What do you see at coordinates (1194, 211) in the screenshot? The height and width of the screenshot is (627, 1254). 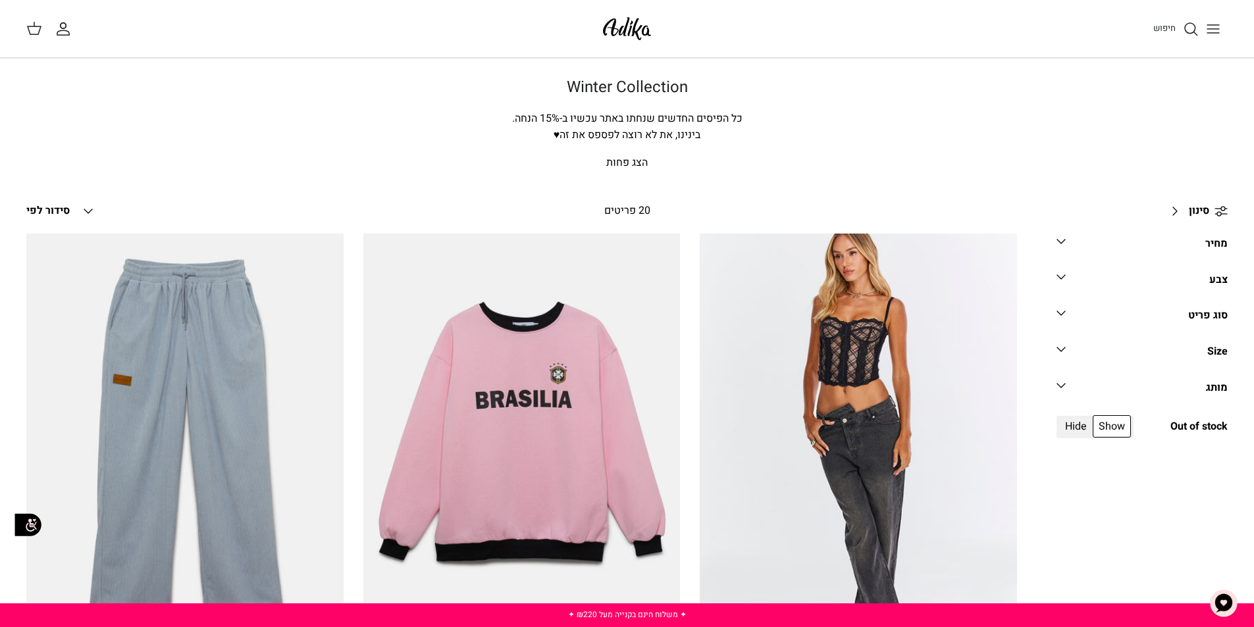 I see `a: סינון` at bounding box center [1194, 211].